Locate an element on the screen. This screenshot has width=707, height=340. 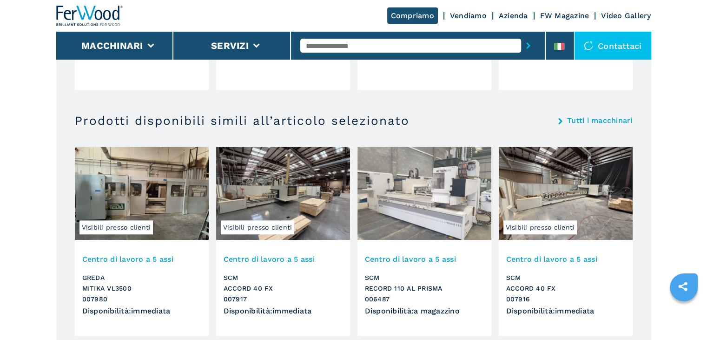
a: sharethis is located at coordinates (683, 286).